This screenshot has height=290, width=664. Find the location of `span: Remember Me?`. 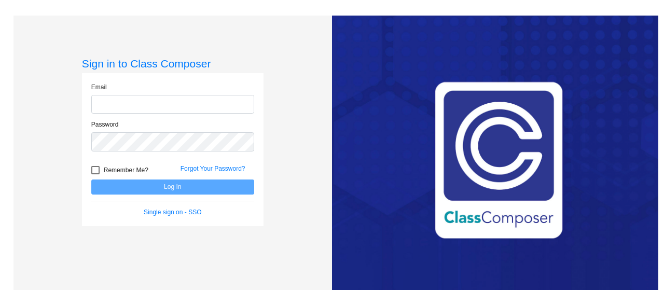

span: Remember Me? is located at coordinates (126, 170).